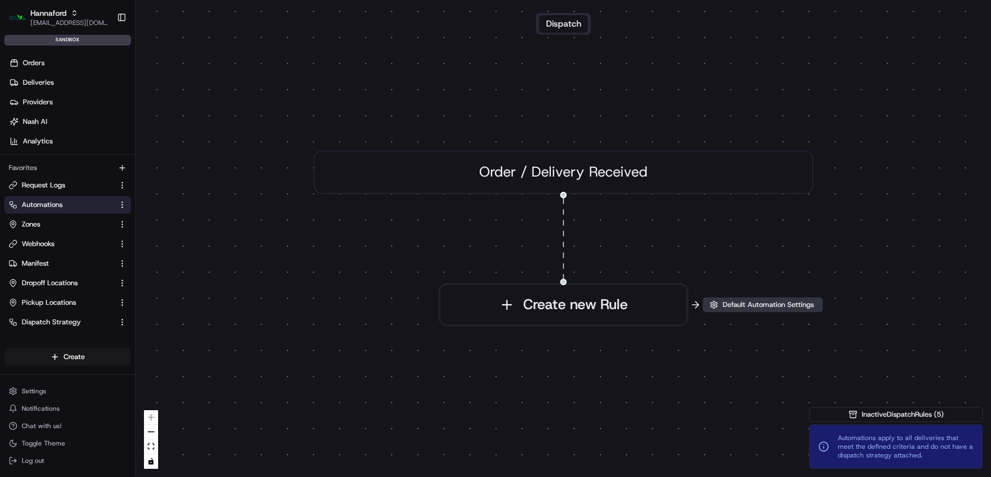 Image resolution: width=991 pixels, height=477 pixels. What do you see at coordinates (67, 224) in the screenshot?
I see `button: Zones` at bounding box center [67, 224].